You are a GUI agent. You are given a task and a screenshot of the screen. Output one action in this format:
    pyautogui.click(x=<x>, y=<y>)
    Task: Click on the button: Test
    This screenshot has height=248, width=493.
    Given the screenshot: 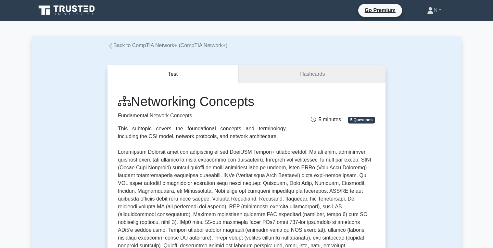 What is the action you would take?
    pyautogui.click(x=173, y=74)
    